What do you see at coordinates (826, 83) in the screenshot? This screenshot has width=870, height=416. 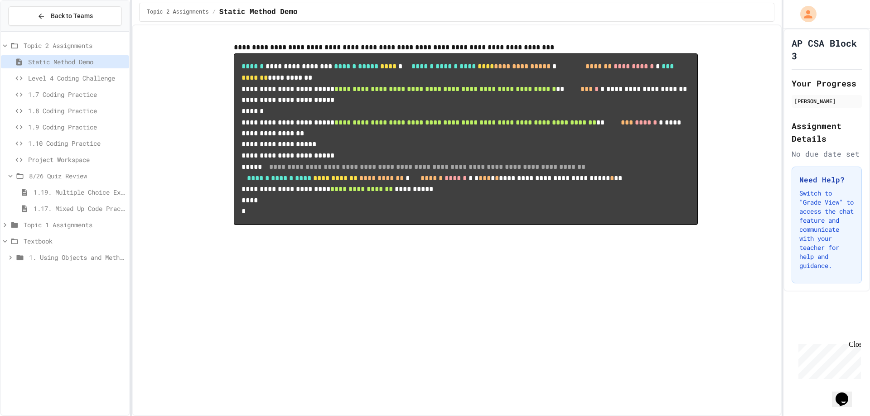 I see `h2: Your Progress` at bounding box center [826, 83].